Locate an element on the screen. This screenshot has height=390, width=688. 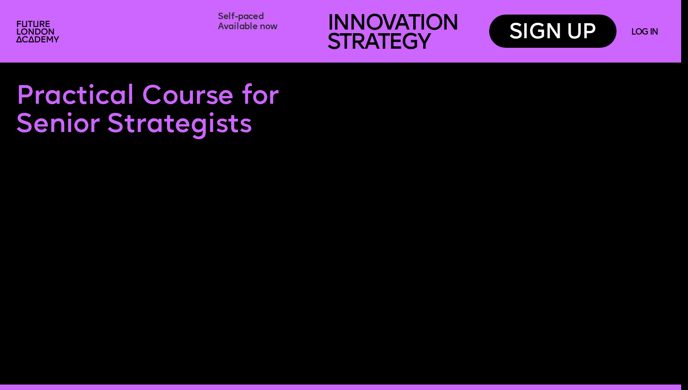
a: LOG IN is located at coordinates (644, 32).